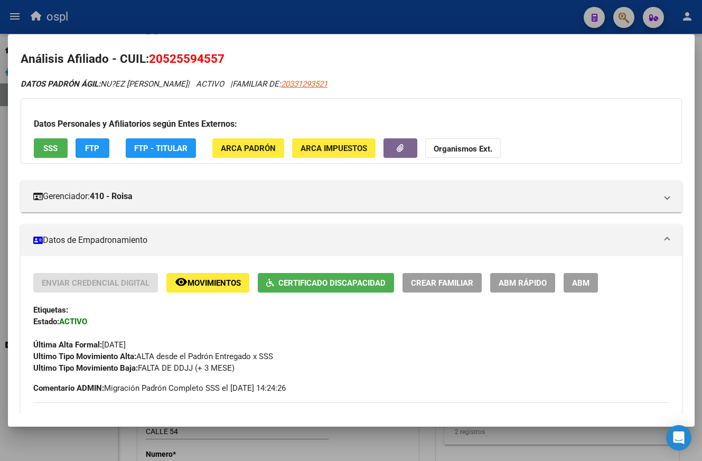 The width and height of the screenshot is (702, 461). I want to click on span: Movimientos, so click(214, 283).